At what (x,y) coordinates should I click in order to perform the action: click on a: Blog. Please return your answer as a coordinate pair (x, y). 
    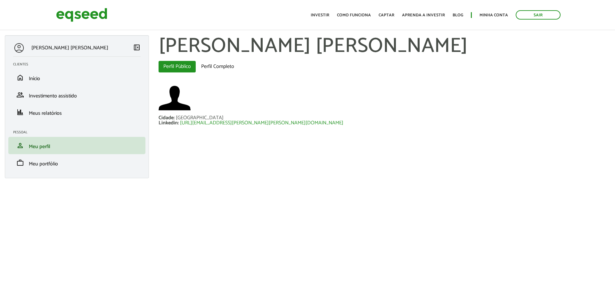
    Looking at the image, I should click on (457, 15).